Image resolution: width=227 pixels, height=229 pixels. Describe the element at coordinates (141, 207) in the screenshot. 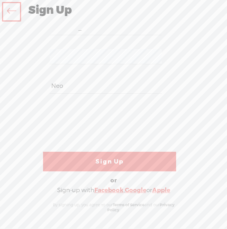

I see `a: Privacy Policy` at that location.